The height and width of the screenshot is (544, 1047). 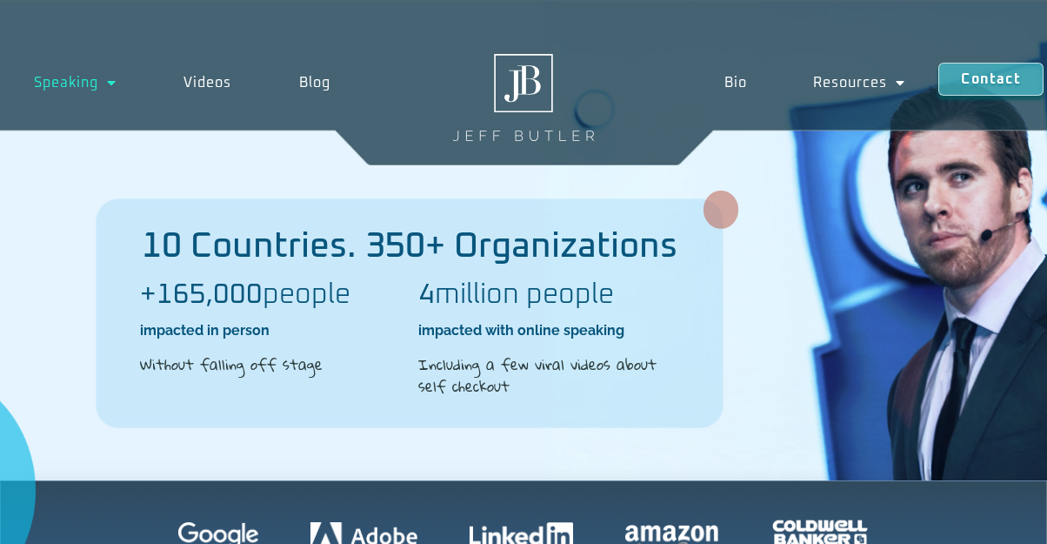 What do you see at coordinates (549, 295) in the screenshot?
I see `h2: million people` at bounding box center [549, 295].